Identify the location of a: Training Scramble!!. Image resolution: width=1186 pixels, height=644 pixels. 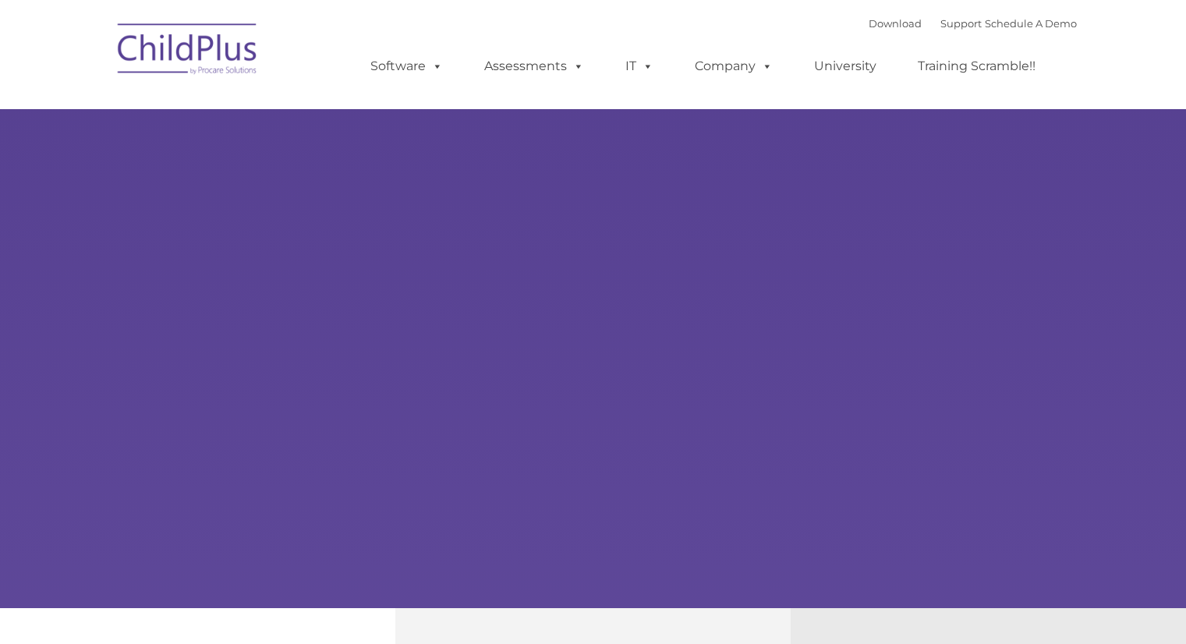
(976, 66).